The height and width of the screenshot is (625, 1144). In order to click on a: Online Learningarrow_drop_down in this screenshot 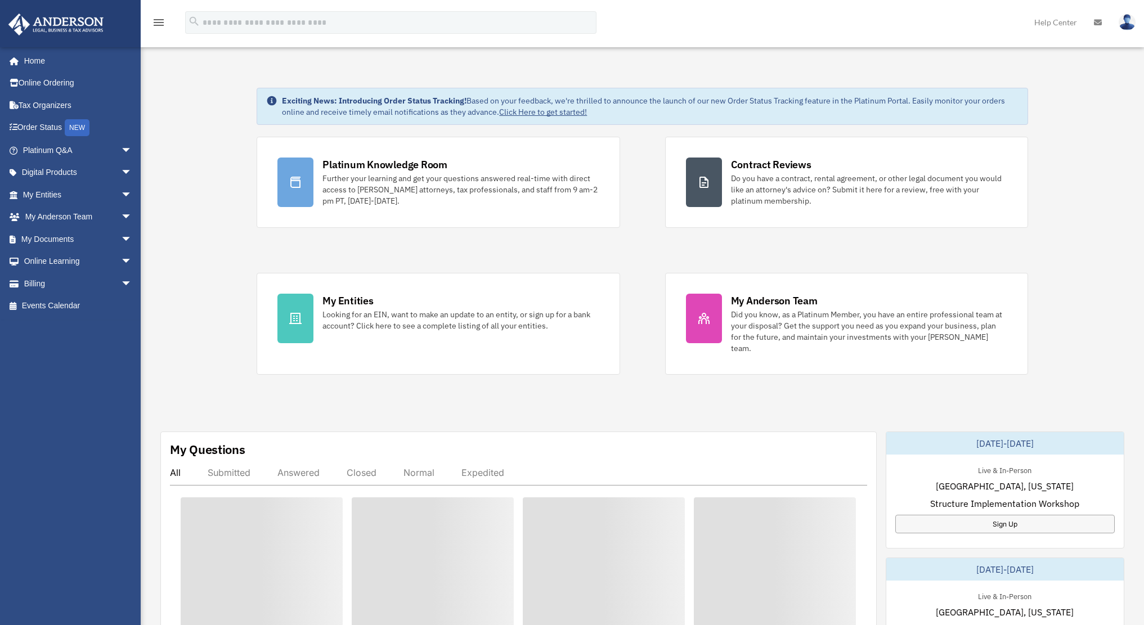, I will do `click(78, 262)`.